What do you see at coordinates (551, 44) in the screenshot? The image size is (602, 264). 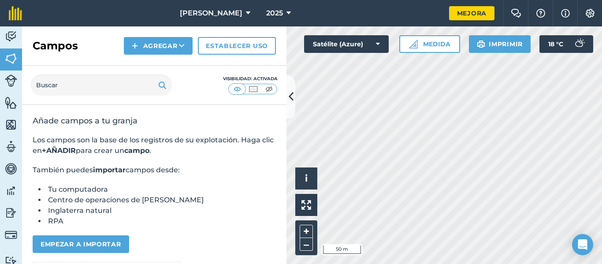 I see `font: 18` at bounding box center [551, 44].